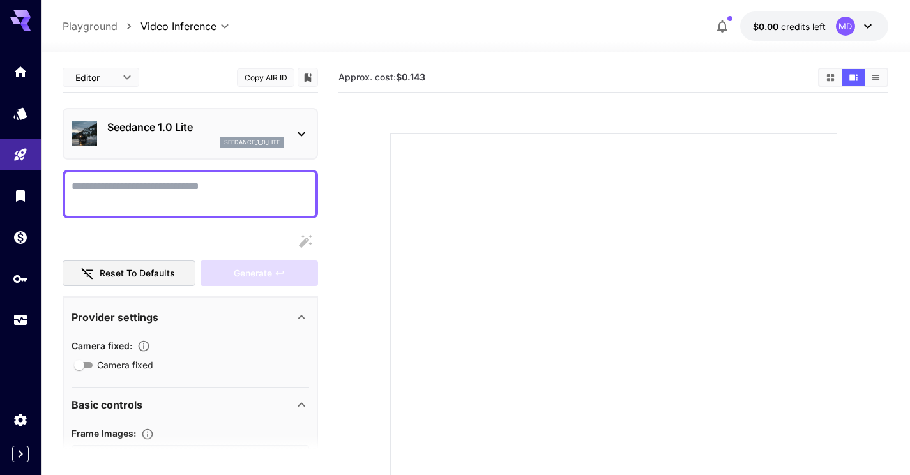 The width and height of the screenshot is (910, 475). What do you see at coordinates (20, 237) in the screenshot?
I see `div: Wallet` at bounding box center [20, 237].